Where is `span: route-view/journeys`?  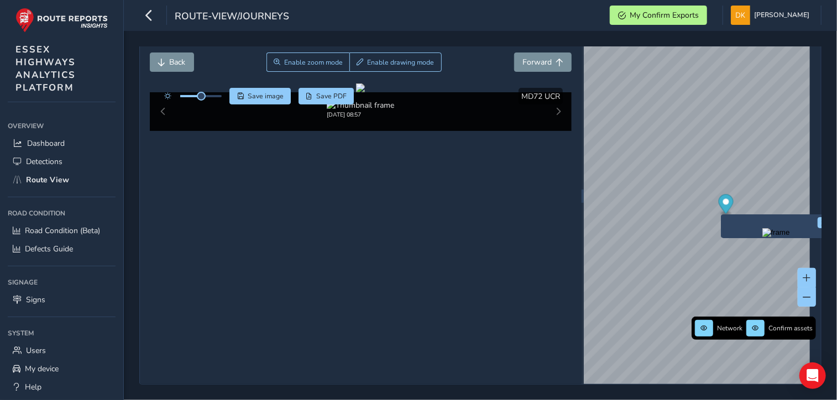 span: route-view/journeys is located at coordinates (232, 17).